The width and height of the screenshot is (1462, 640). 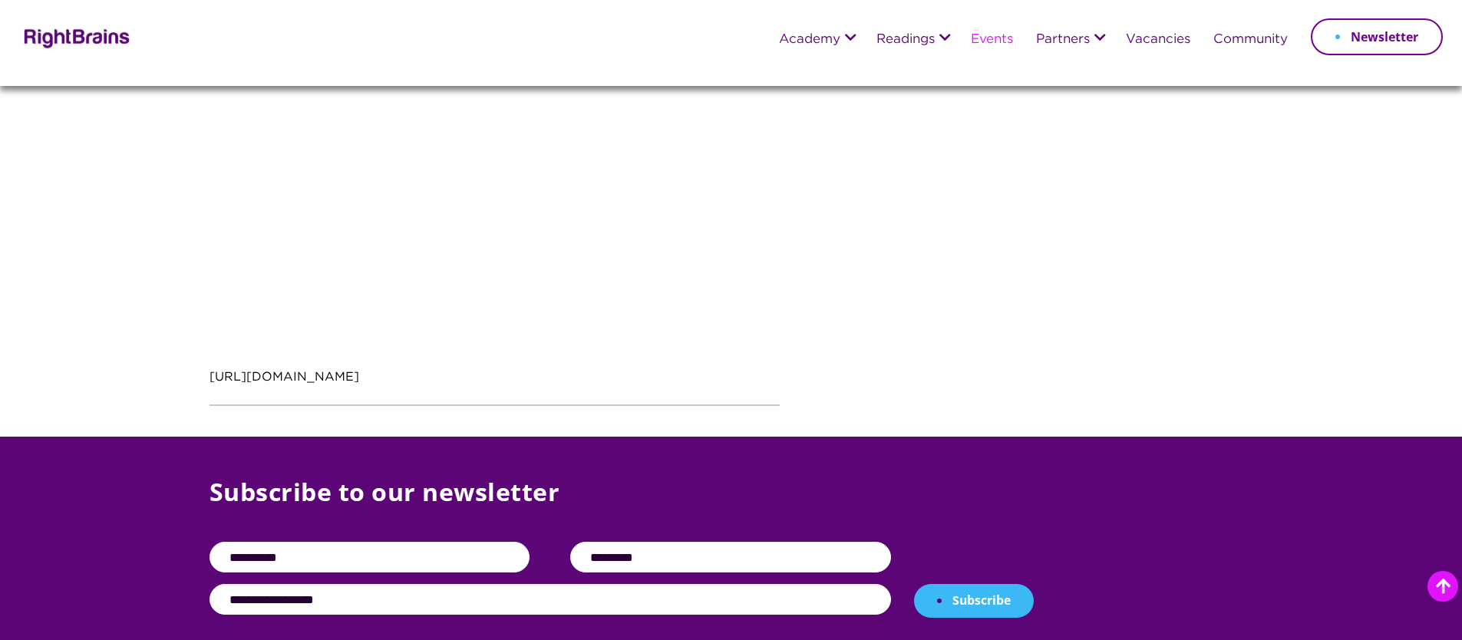 I want to click on button: Subscribe, so click(x=974, y=601).